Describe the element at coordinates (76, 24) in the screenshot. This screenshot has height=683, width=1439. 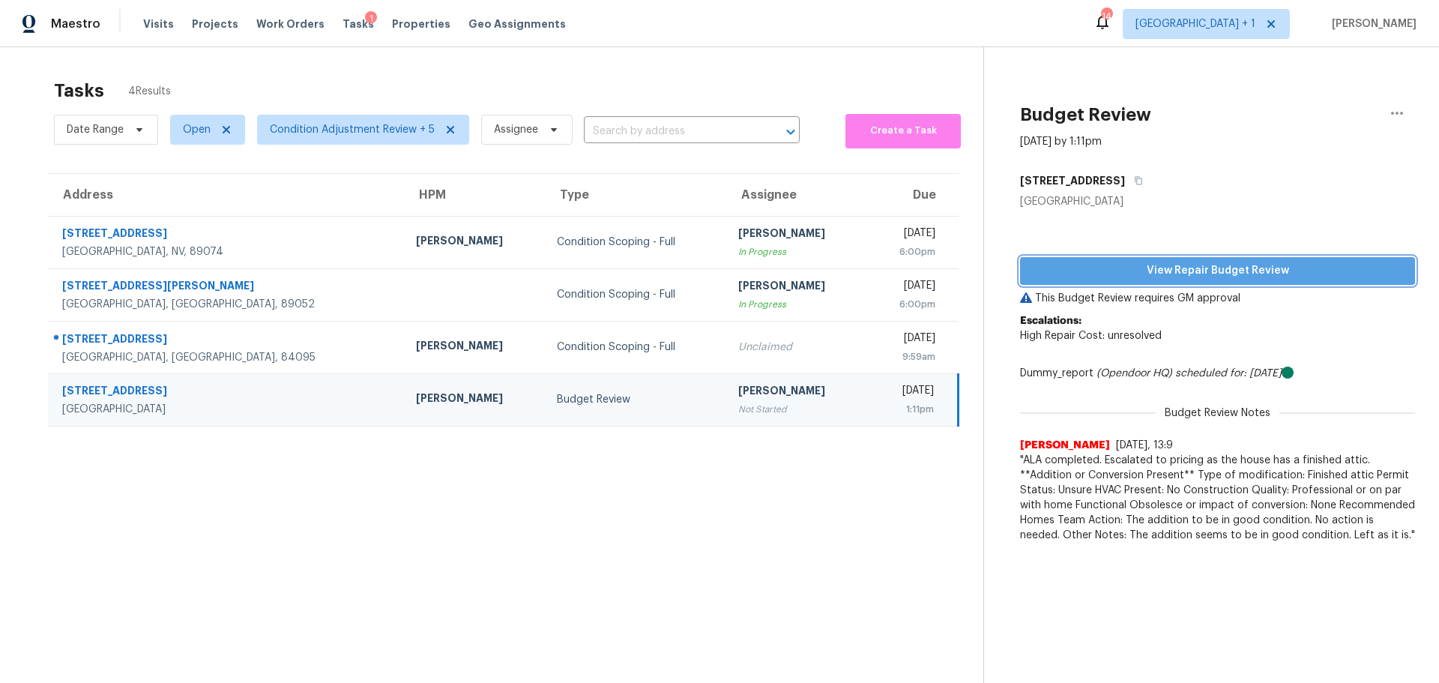
I see `span: Maestro` at that location.